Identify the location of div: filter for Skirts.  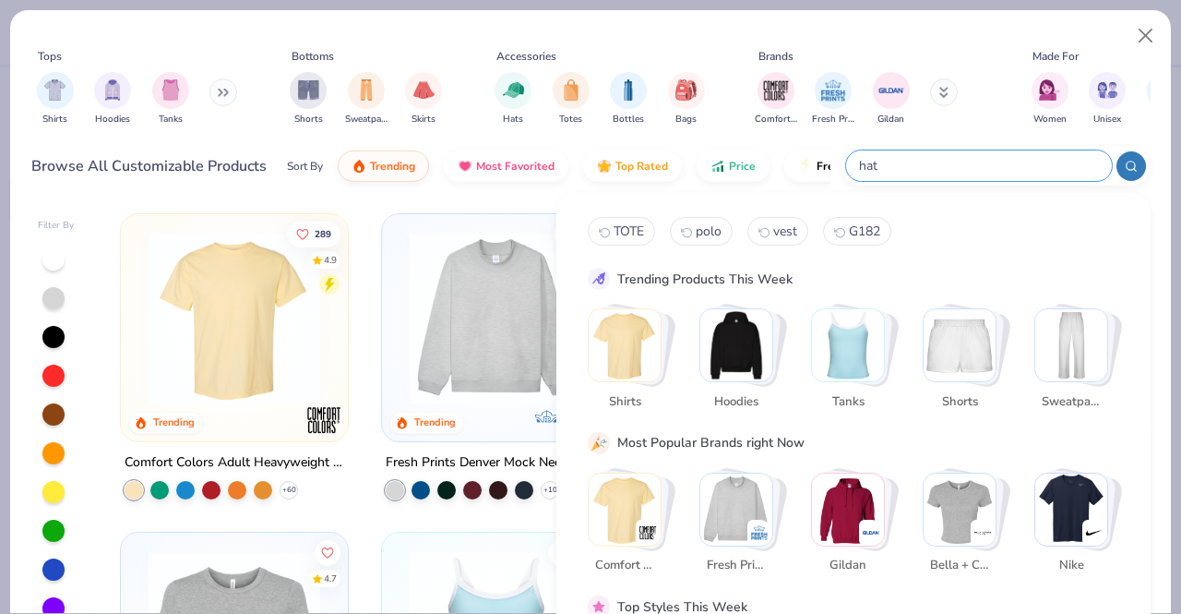
(424, 99).